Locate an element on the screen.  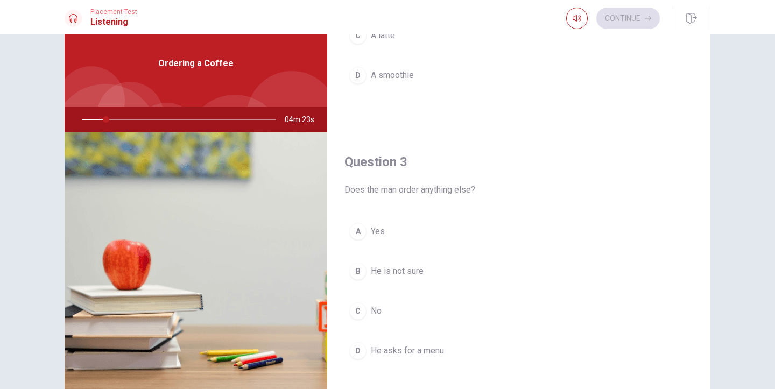
button: AYes is located at coordinates (519, 231).